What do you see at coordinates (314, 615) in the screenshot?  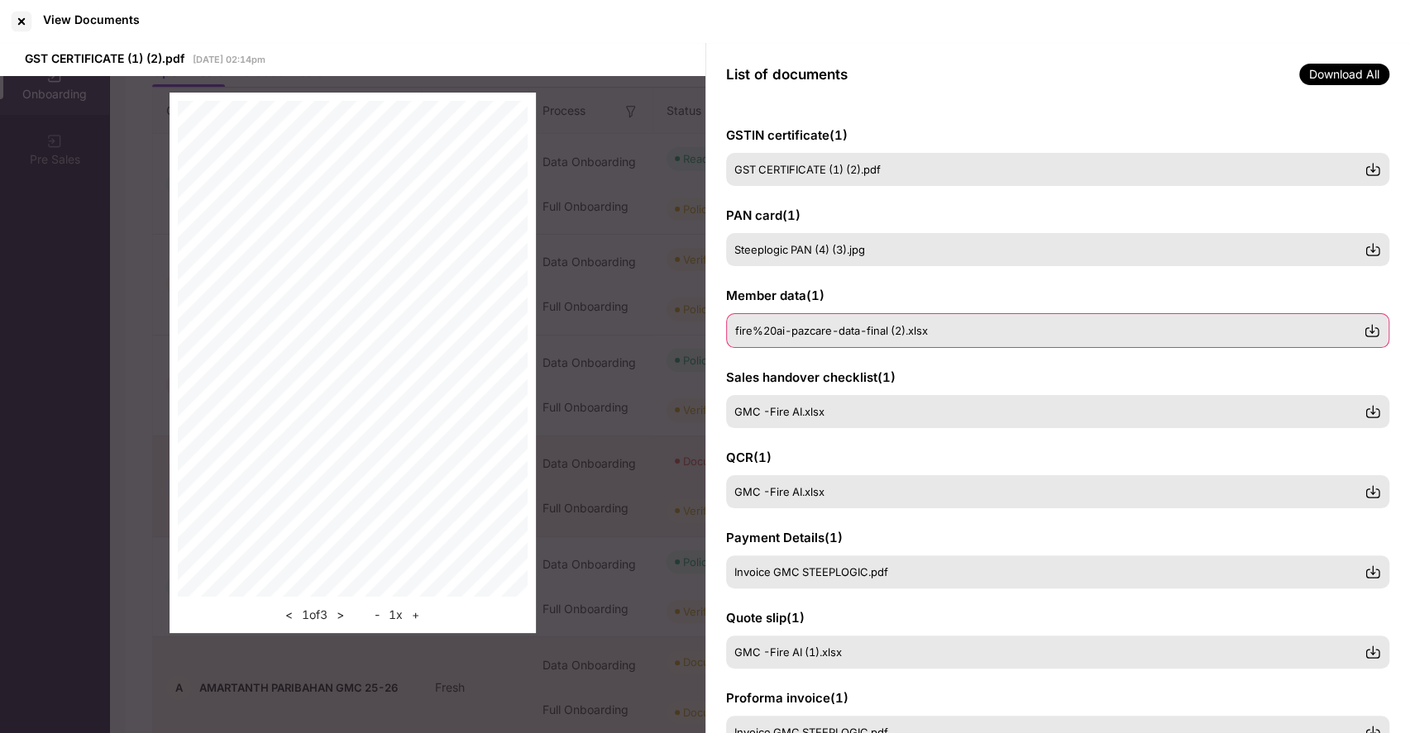 I see `div: 1 of 3` at bounding box center [314, 615].